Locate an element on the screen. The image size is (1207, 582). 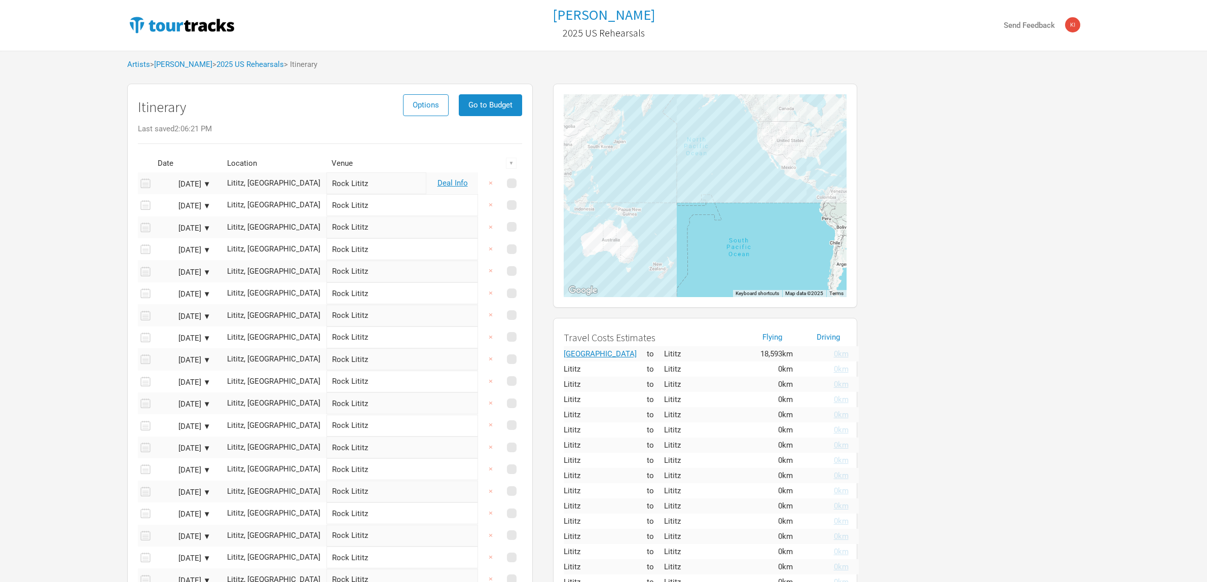
a: 2025 US Rehearsals is located at coordinates (604, 33).